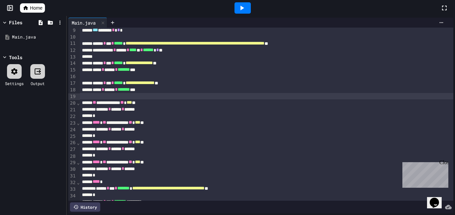 The height and width of the screenshot is (215, 455). What do you see at coordinates (72, 110) in the screenshot?
I see `div: 21` at bounding box center [72, 110].